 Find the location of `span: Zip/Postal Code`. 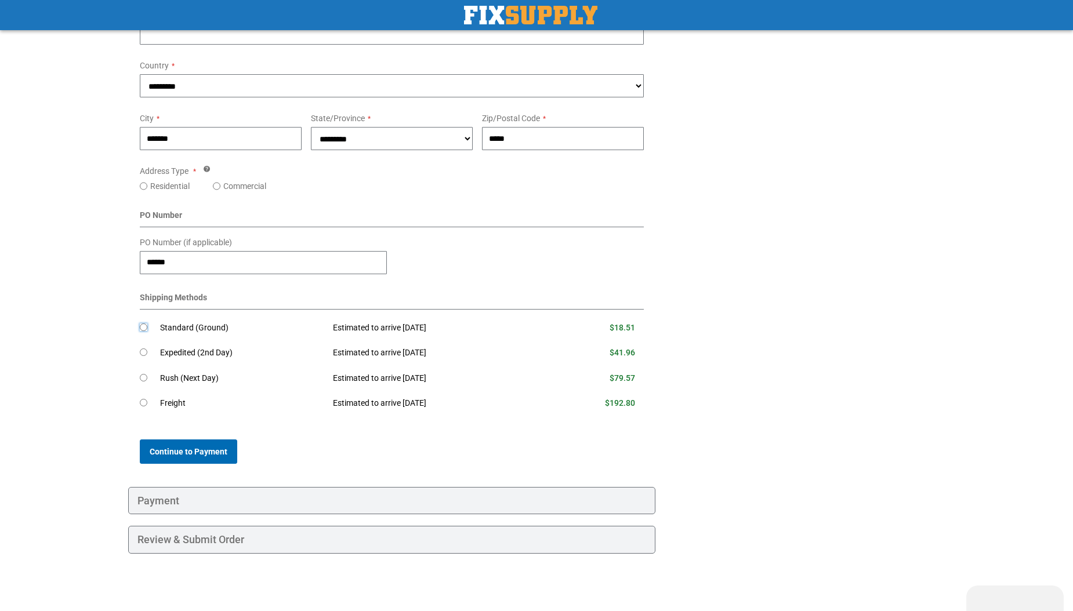

span: Zip/Postal Code is located at coordinates (511, 118).